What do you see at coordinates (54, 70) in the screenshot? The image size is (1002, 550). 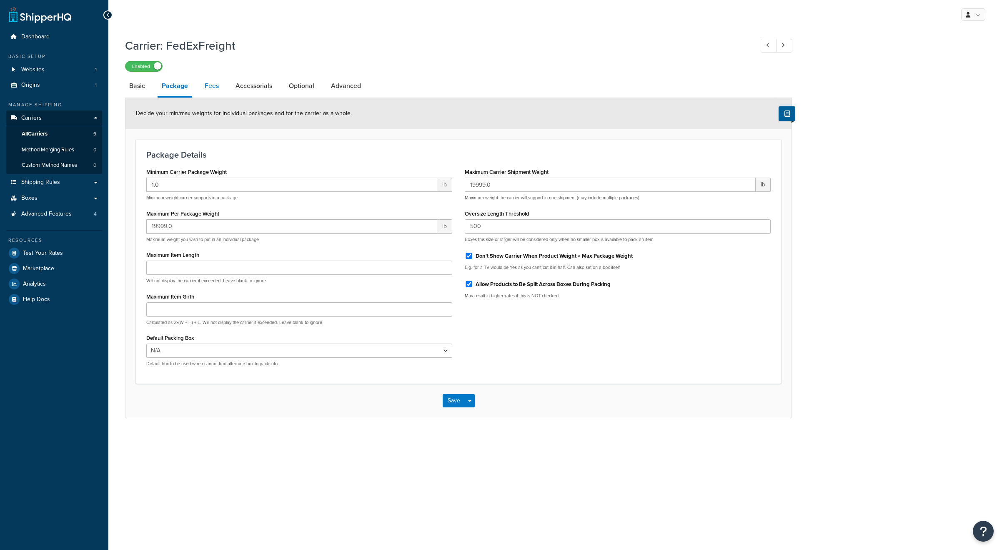 I see `a: Websites1` at bounding box center [54, 70].